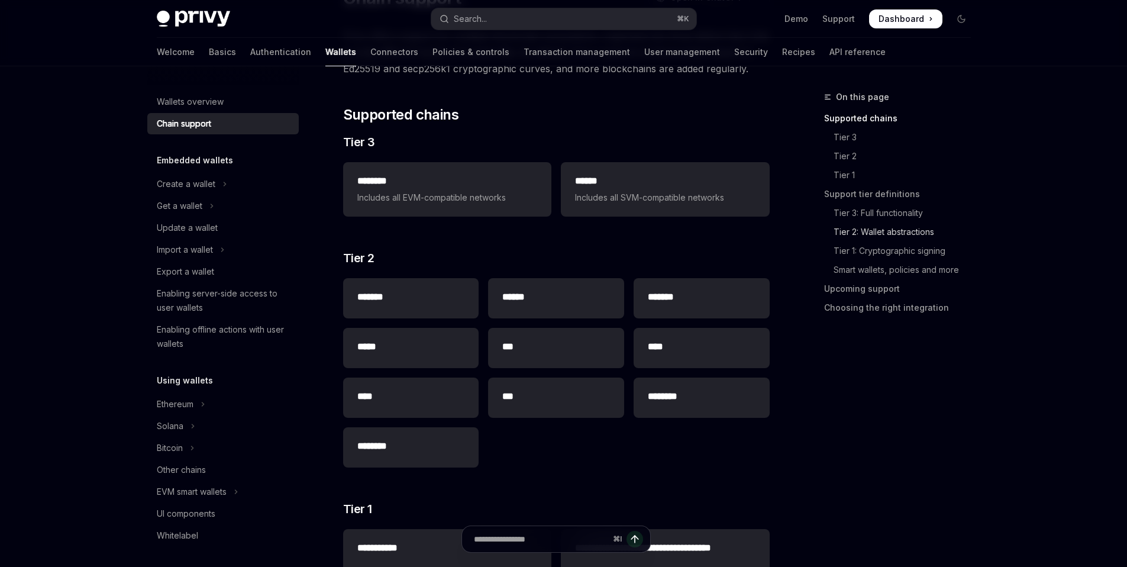 This screenshot has height=567, width=1127. Describe the element at coordinates (223, 448) in the screenshot. I see `button: Toggle Bitcoin section` at that location.